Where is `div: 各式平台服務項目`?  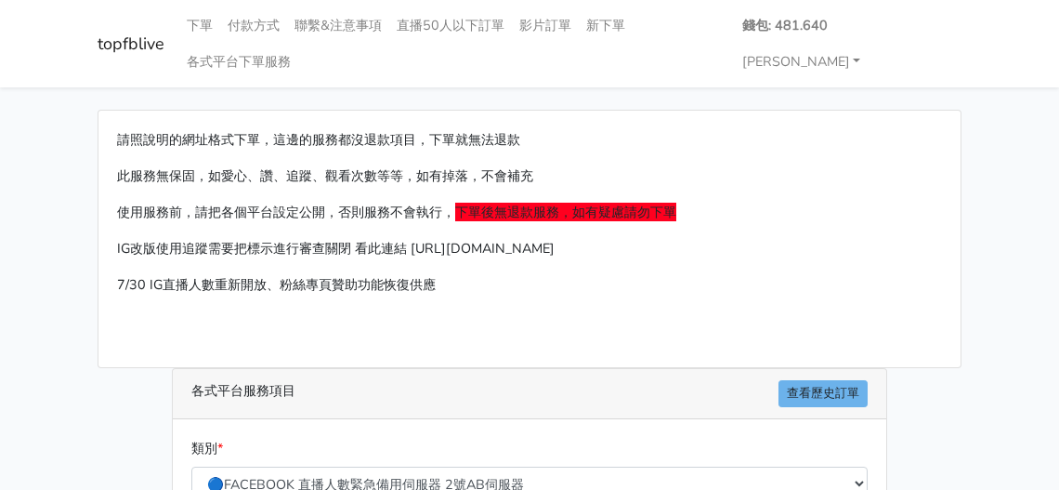
div: 各式平台服務項目 is located at coordinates (530, 394).